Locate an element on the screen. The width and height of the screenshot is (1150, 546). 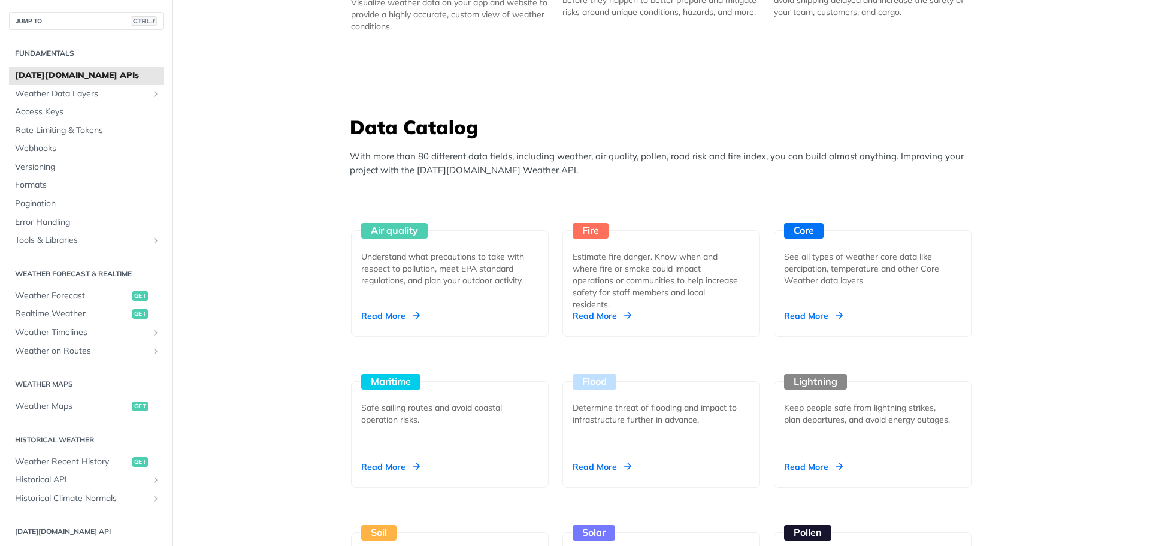
a: Fire Estimate fire danger. Know when and where fire or smoke could impact operations or communiti... is located at coordinates (661, 261).